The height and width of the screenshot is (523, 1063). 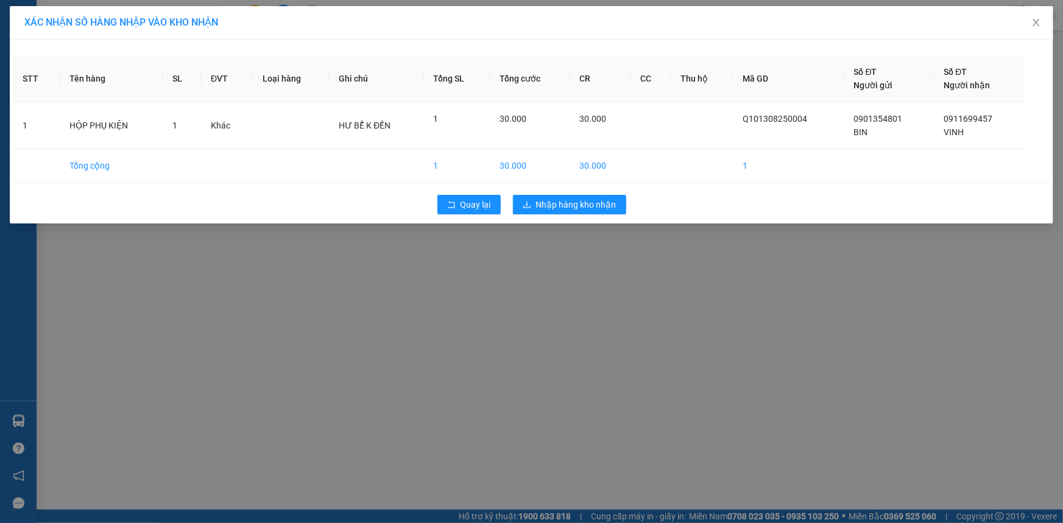 I want to click on span: VINH, so click(x=954, y=132).